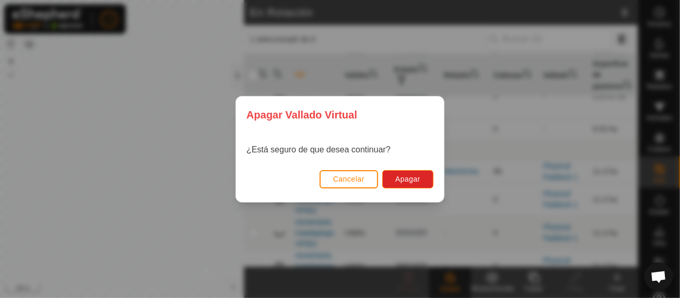  What do you see at coordinates (659, 277) in the screenshot?
I see `a: Chat abierto` at bounding box center [659, 277].